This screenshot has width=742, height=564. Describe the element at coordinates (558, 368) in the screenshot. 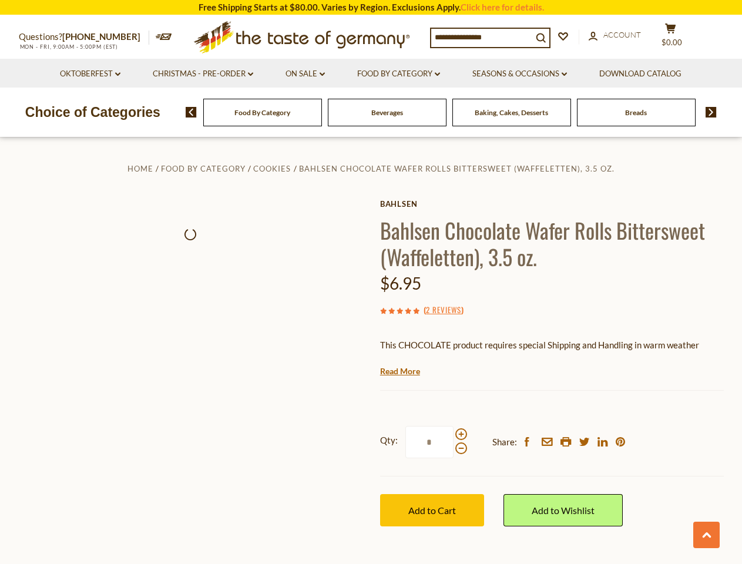

I see `li: We will ship this product in heat-protective packaging and ice during warm weather months or to w...` at that location.